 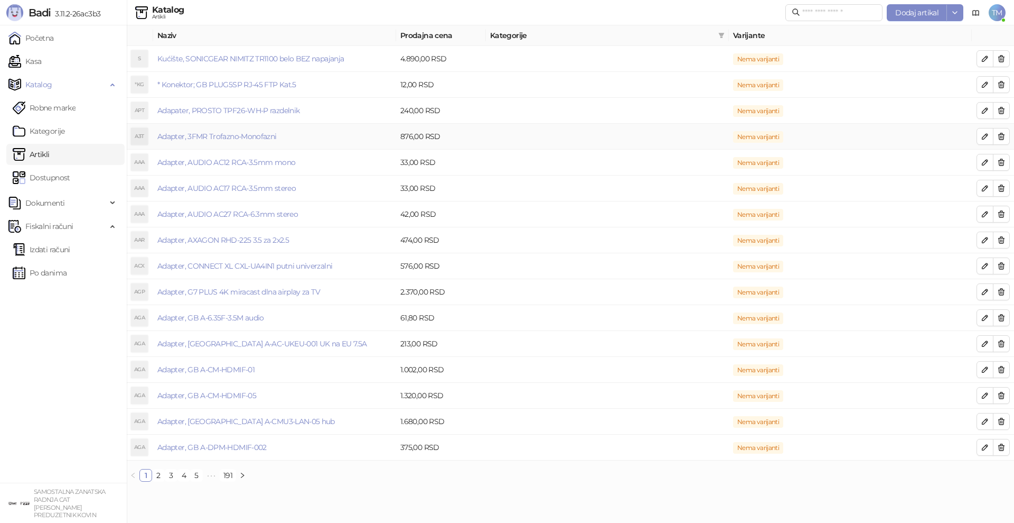 What do you see at coordinates (275, 369) in the screenshot?
I see `td: Adapter, GB A-CM-HDMIF-01` at bounding box center [275, 369].